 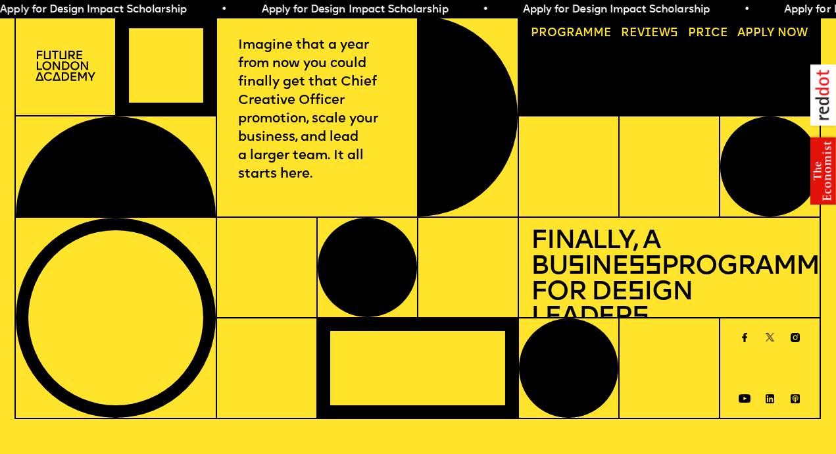 What do you see at coordinates (741, 33) in the screenshot?
I see `span: A` at bounding box center [741, 33].